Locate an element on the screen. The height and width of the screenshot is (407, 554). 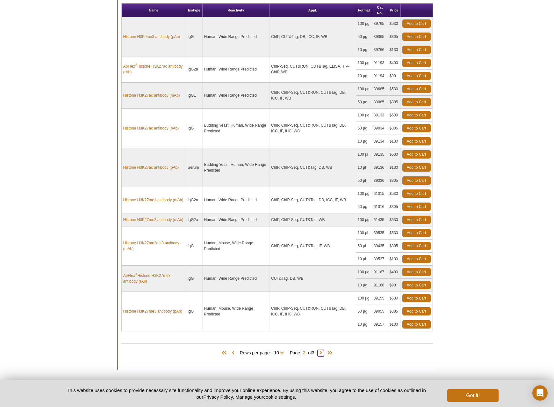
td: 39135 is located at coordinates (380, 154).